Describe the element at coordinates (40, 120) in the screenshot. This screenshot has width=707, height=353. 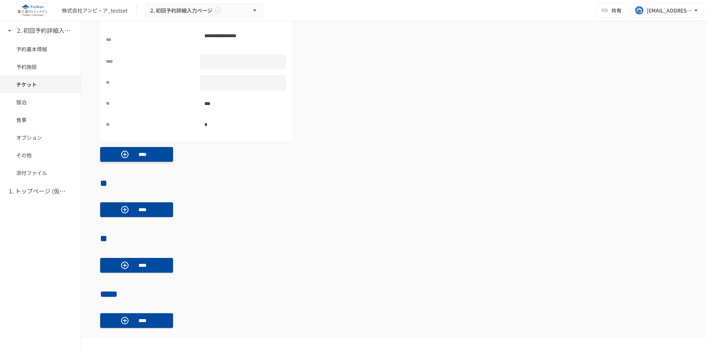
I see `span: 食事` at that location.